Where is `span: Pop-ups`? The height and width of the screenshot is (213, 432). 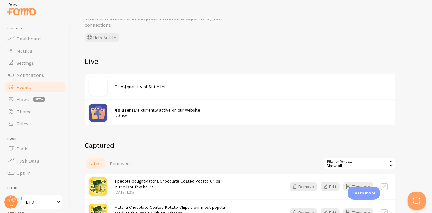
span: Pop-ups is located at coordinates (37, 29).